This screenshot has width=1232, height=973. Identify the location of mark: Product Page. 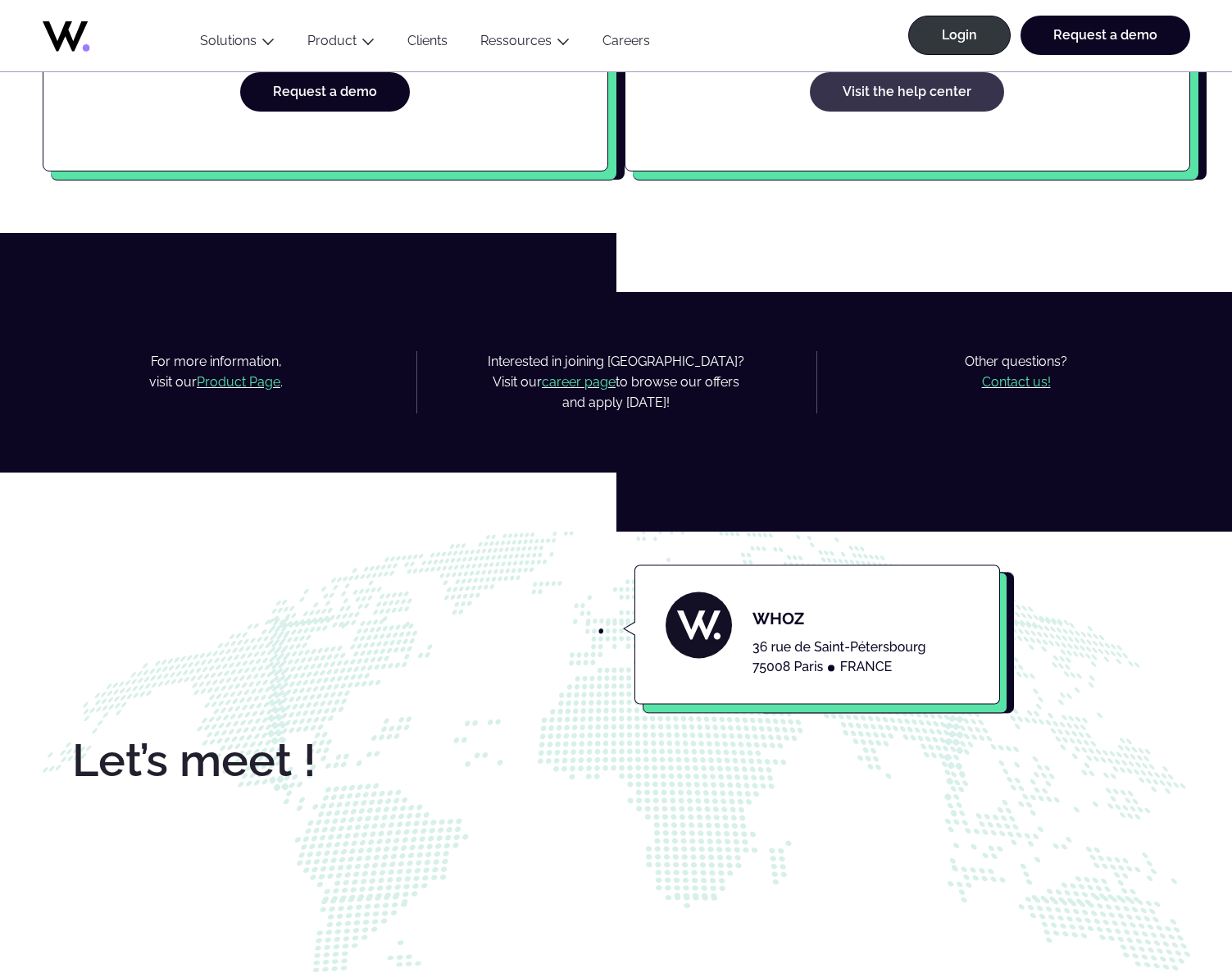
(239, 381).